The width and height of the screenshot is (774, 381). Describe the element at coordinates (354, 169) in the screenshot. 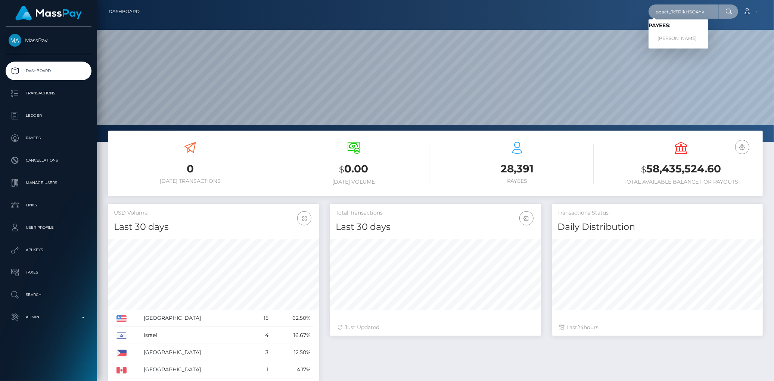

I see `h3: 0.00` at that location.